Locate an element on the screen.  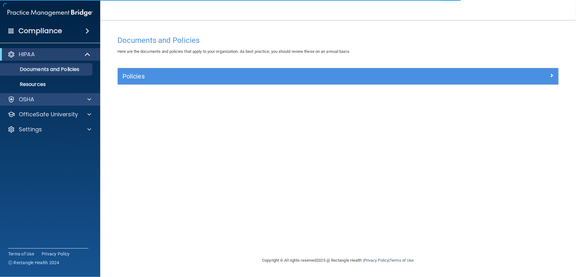
p: OSHA is located at coordinates (27, 100).